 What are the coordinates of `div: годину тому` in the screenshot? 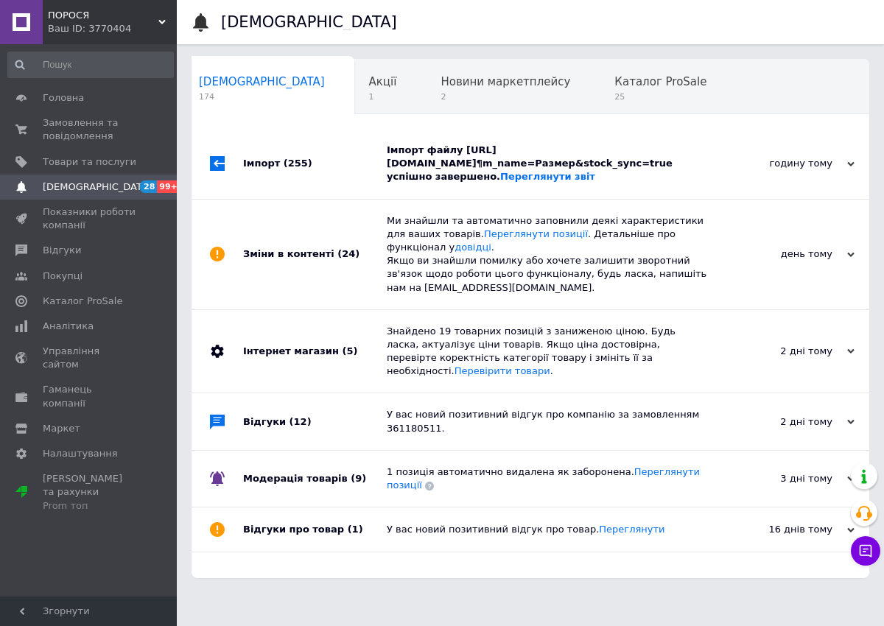 It's located at (781, 163).